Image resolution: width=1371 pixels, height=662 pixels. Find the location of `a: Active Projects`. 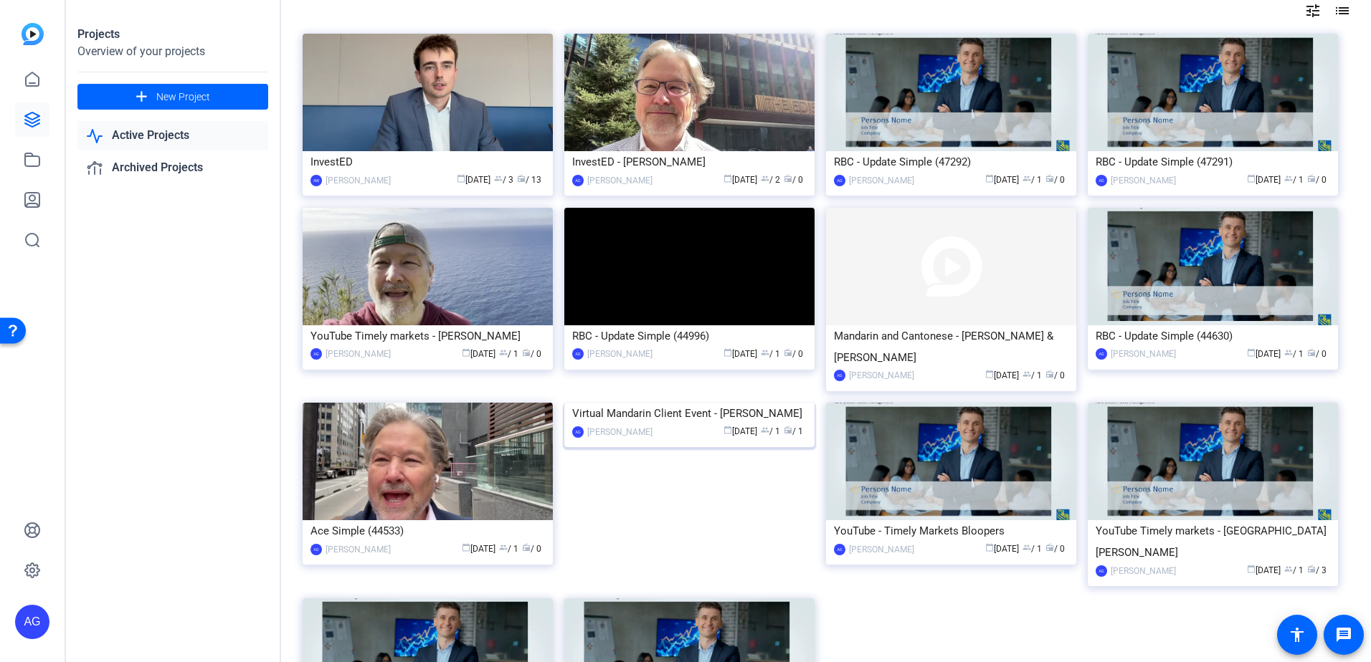

a: Active Projects is located at coordinates (173, 135).